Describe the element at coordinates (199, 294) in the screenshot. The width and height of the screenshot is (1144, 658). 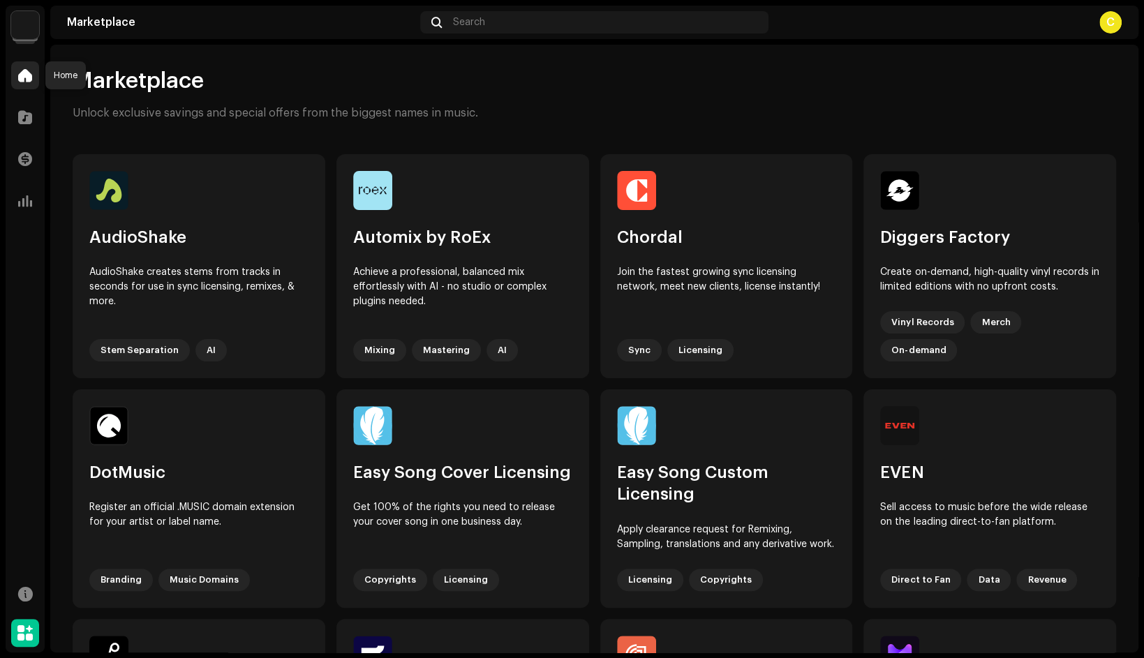
I see `div: AudioShake creates stems from tracks in seconds for use in sync licensing, remixes, & more.` at that location.